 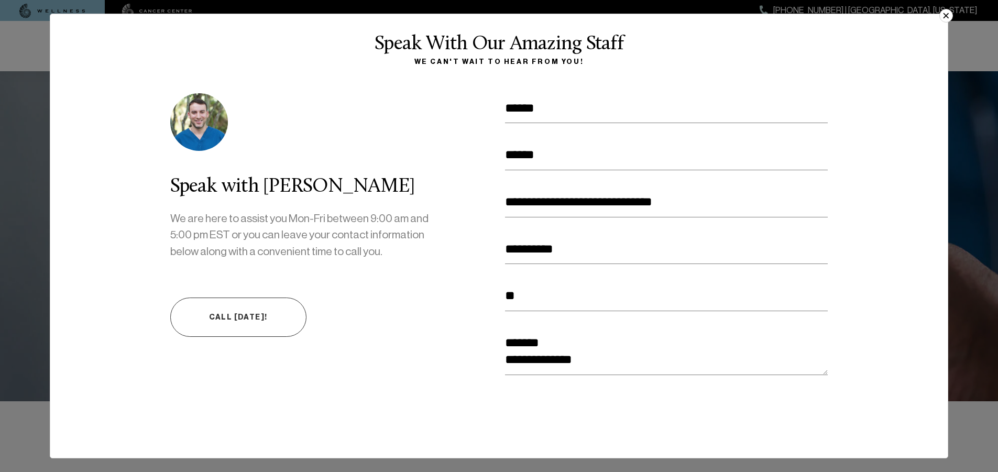 I want to click on div: Speak With Our Amazing Staff, so click(x=499, y=45).